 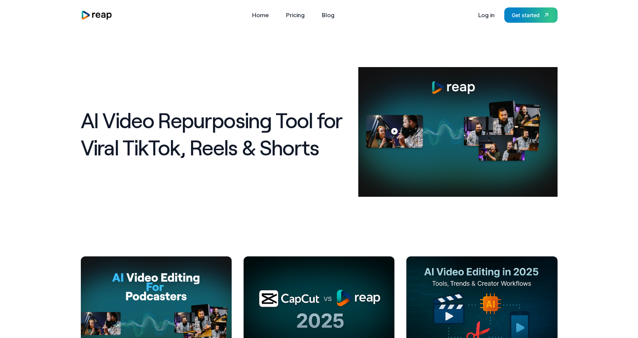 What do you see at coordinates (526, 15) in the screenshot?
I see `div: Get started` at bounding box center [526, 15].